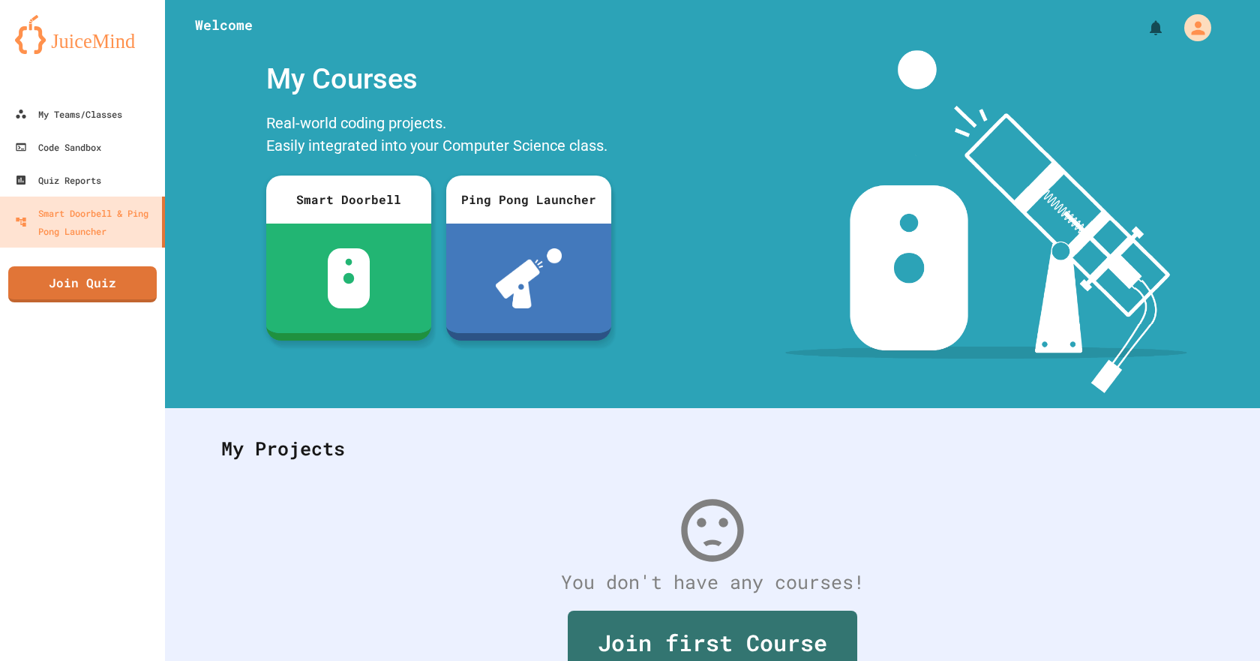 This screenshot has height=661, width=1260. Describe the element at coordinates (439, 136) in the screenshot. I see `div: Real-world coding projects. Easily integrated into your Computer Science class.` at that location.